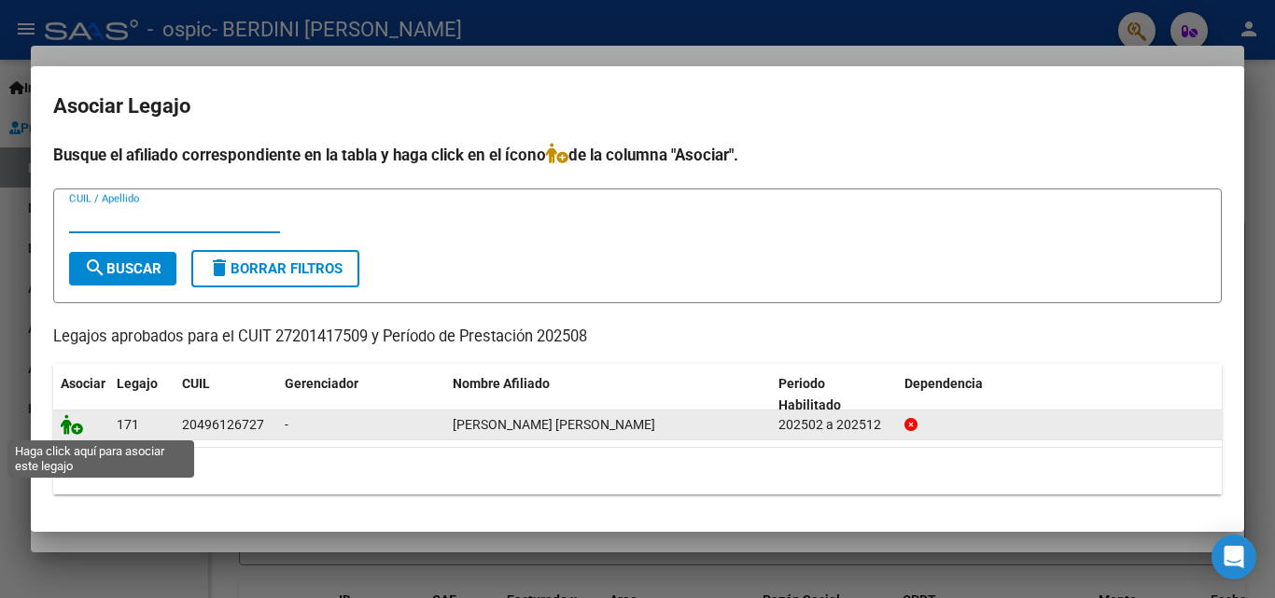 The width and height of the screenshot is (1275, 598). What do you see at coordinates (607, 395) in the screenshot?
I see `datatable-header-cell: Nombre Afiliado` at bounding box center [607, 395].